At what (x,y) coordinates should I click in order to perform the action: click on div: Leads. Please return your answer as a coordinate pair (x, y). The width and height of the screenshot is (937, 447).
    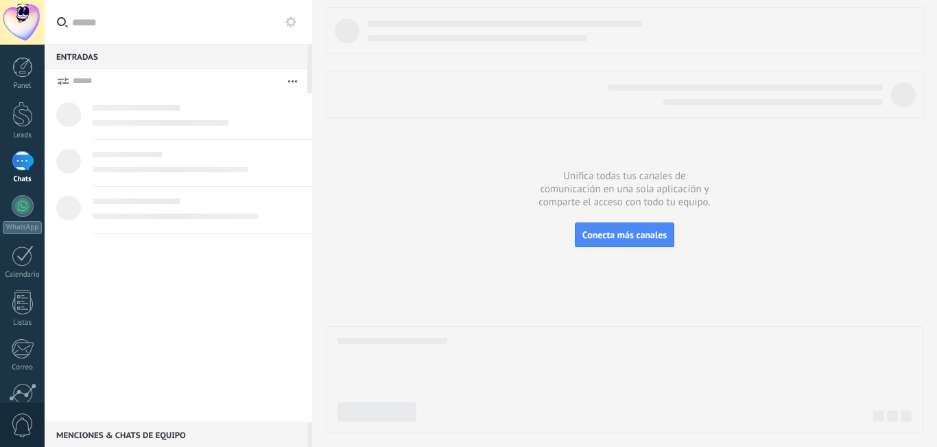
    Looking at the image, I should click on (23, 135).